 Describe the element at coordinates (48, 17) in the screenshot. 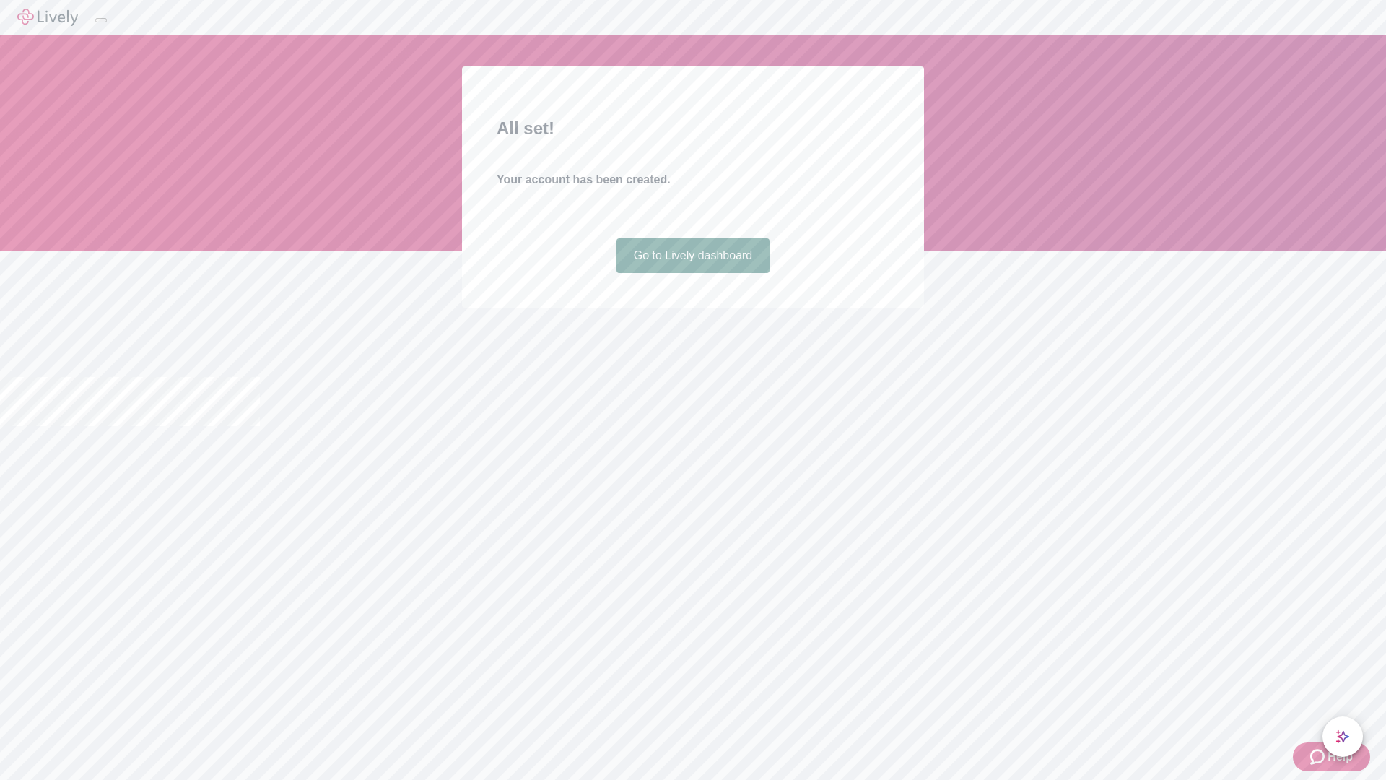

I see `img: Lively` at that location.